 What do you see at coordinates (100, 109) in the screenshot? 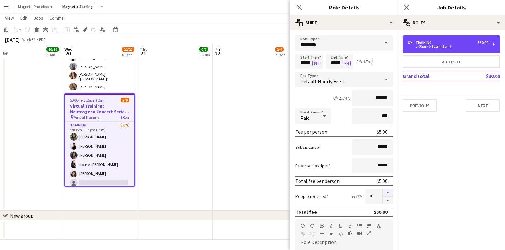
I see `h3: Virtual Training: Neutrogena Concert Series 2943` at bounding box center [100, 109].